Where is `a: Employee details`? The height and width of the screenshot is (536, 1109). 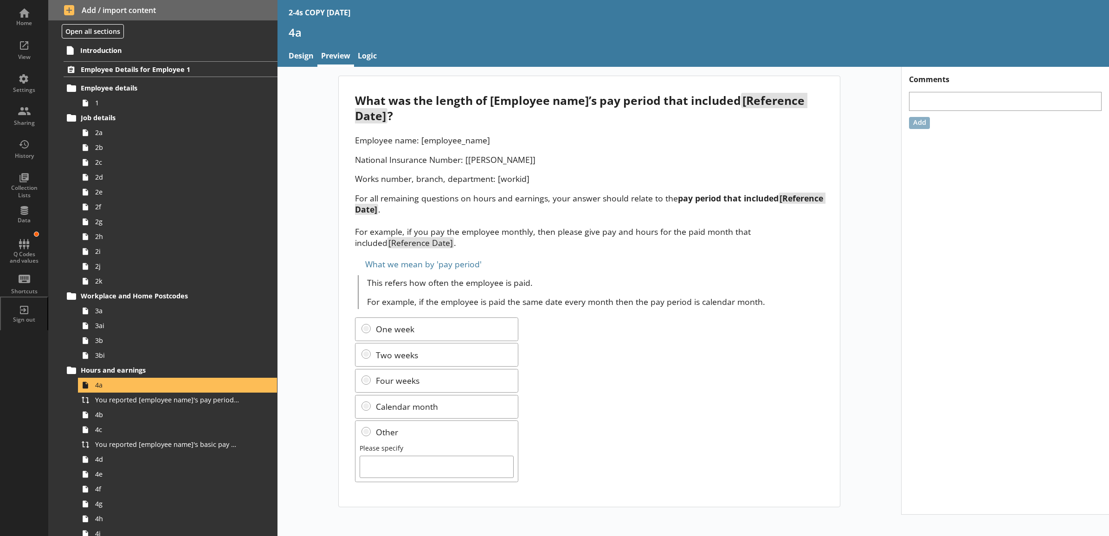
a: Employee details is located at coordinates (170, 88).